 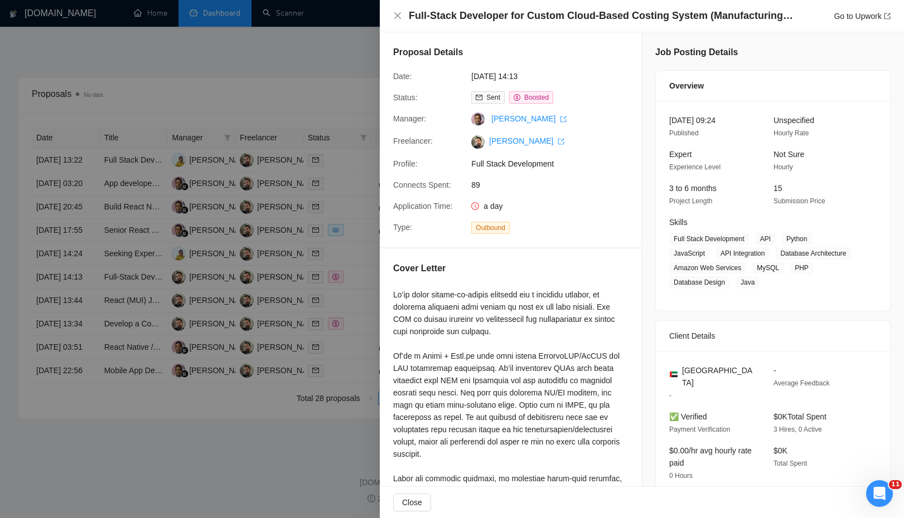 What do you see at coordinates (793, 120) in the screenshot?
I see `span: Unspecified` at bounding box center [793, 120].